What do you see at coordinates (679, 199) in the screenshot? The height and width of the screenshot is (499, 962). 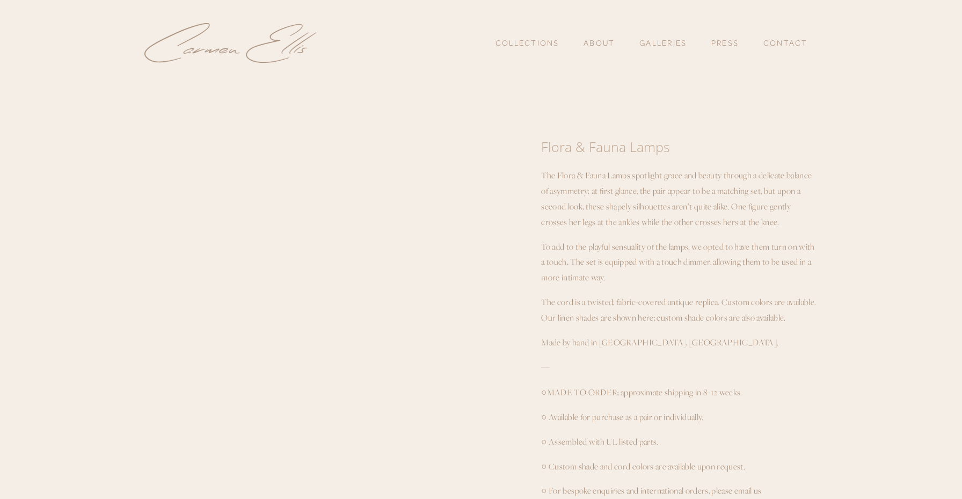 I see `p: The Flora & Fauna Lamps spotlight grace and beauty through a delicate balance of asymmetry: at fi...` at bounding box center [679, 199].